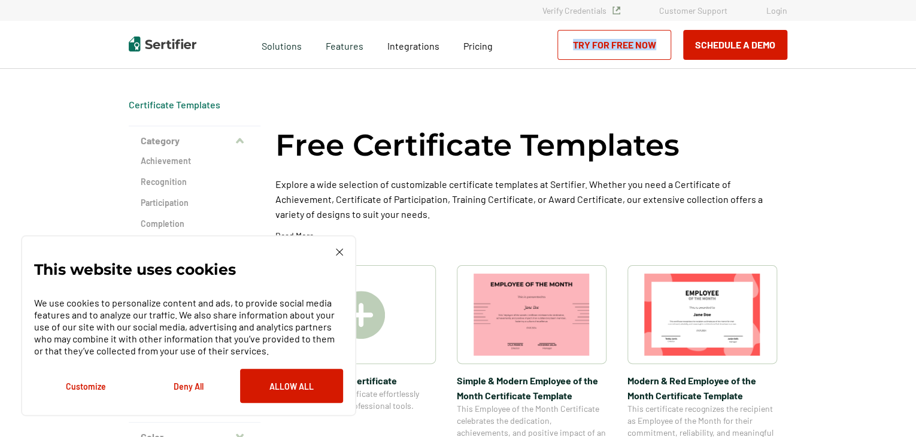 The width and height of the screenshot is (916, 437). What do you see at coordinates (174, 105) in the screenshot?
I see `span: Certificate Templates` at bounding box center [174, 105].